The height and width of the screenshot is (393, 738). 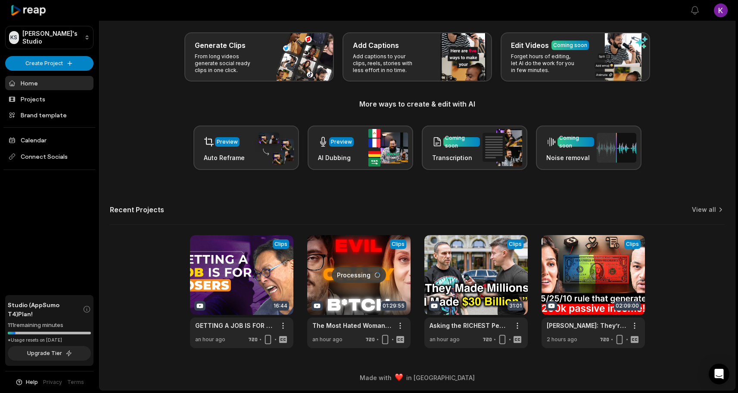 I want to click on a: Projects, so click(x=49, y=99).